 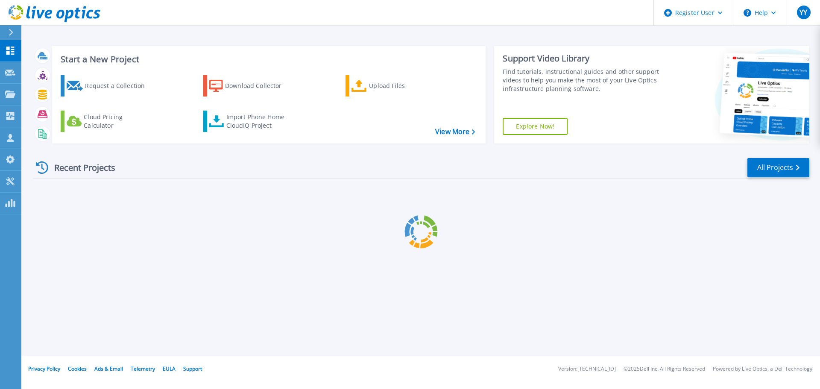 I want to click on a: Cloud Pricing Calculator, so click(x=108, y=121).